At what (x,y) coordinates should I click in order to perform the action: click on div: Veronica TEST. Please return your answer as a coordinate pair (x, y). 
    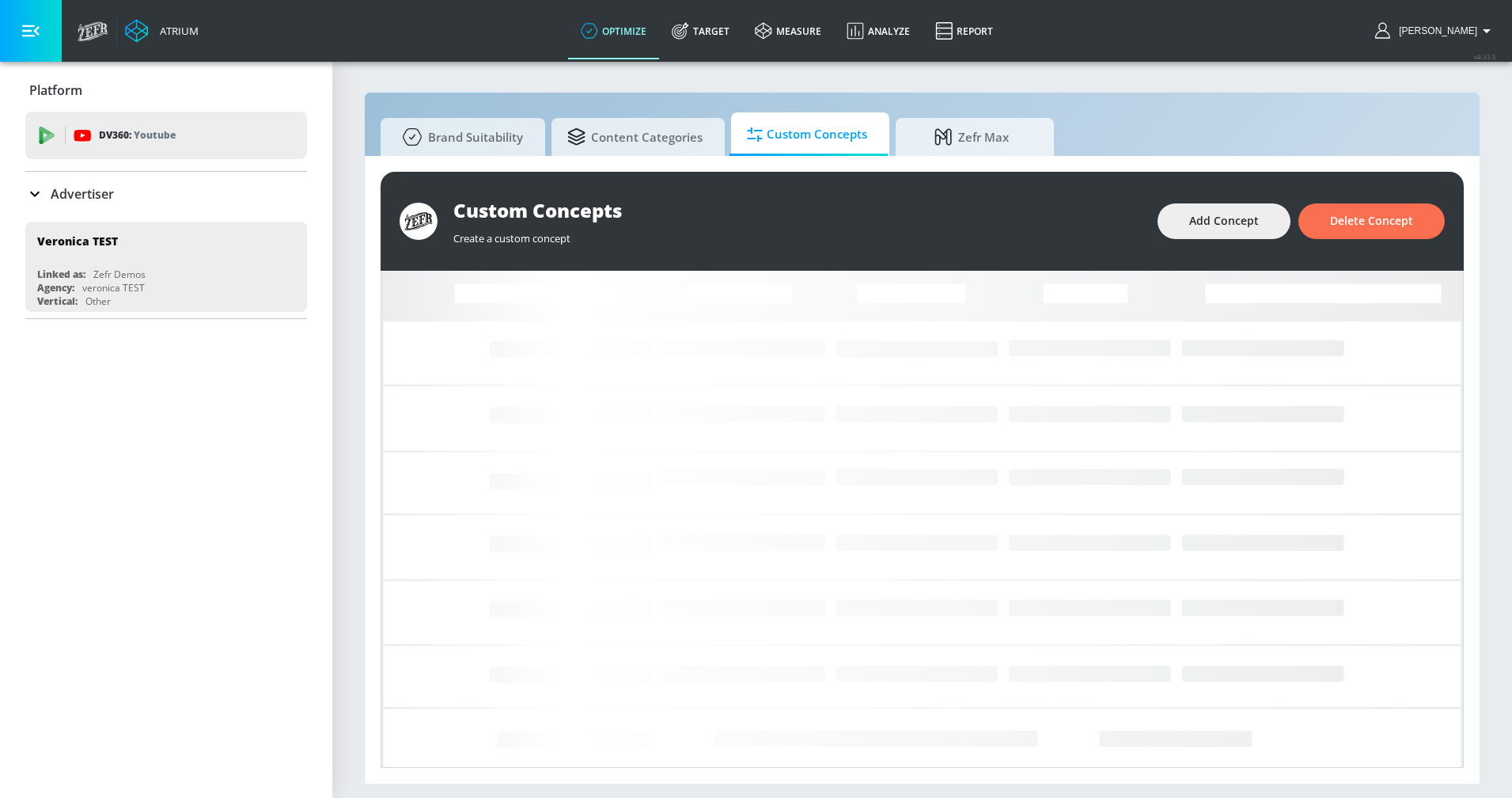
    Looking at the image, I should click on (77, 240).